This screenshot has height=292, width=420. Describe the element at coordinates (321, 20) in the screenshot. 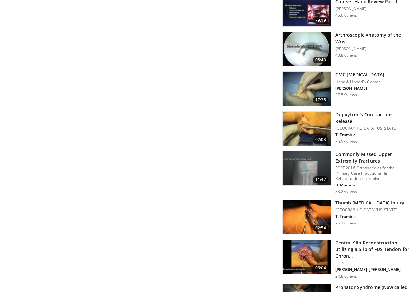

I see `span: 79:19` at that location.